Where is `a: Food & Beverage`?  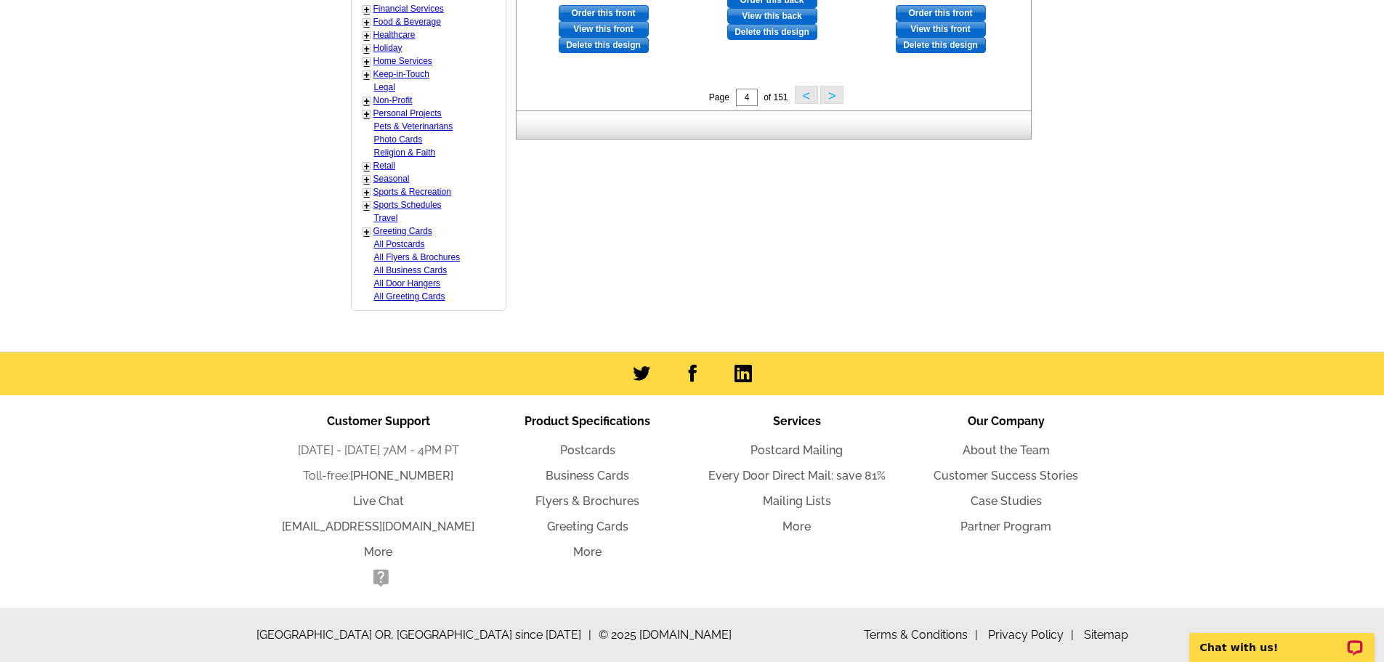
a: Food & Beverage is located at coordinates (407, 22).